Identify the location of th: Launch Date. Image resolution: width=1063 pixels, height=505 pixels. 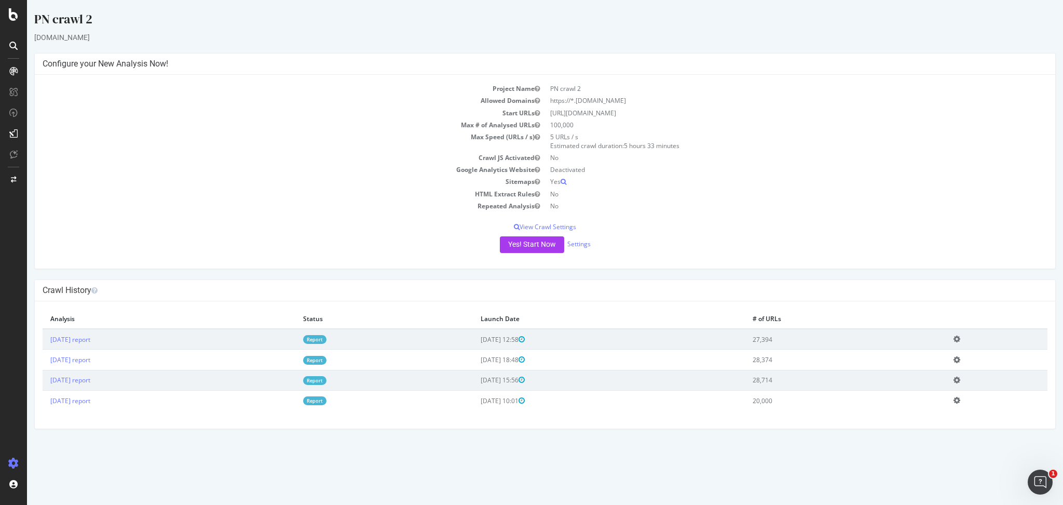
(582, 319).